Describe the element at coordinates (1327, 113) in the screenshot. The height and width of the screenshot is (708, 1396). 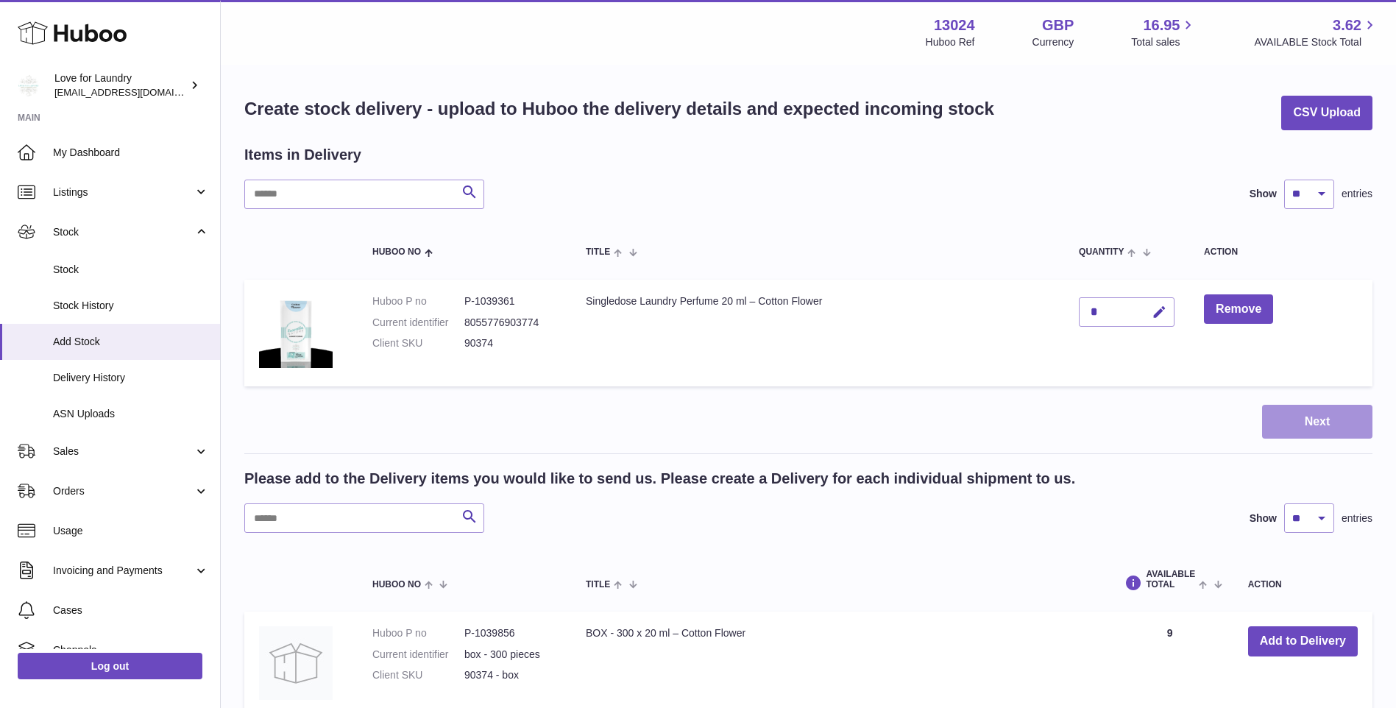
I see `button: CSV Upload` at that location.